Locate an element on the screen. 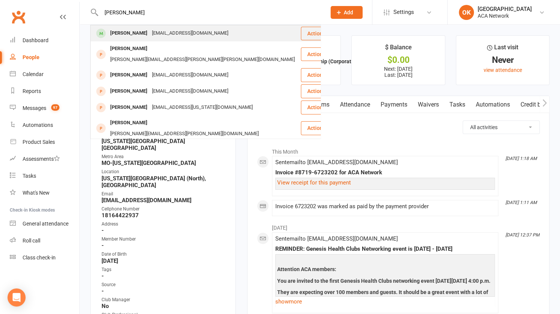 The width and height of the screenshot is (560, 314). div: OK is located at coordinates (466, 12).